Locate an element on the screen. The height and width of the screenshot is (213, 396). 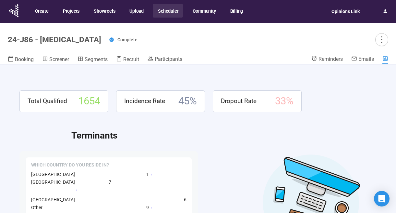
span: 45 % is located at coordinates (188, 101).